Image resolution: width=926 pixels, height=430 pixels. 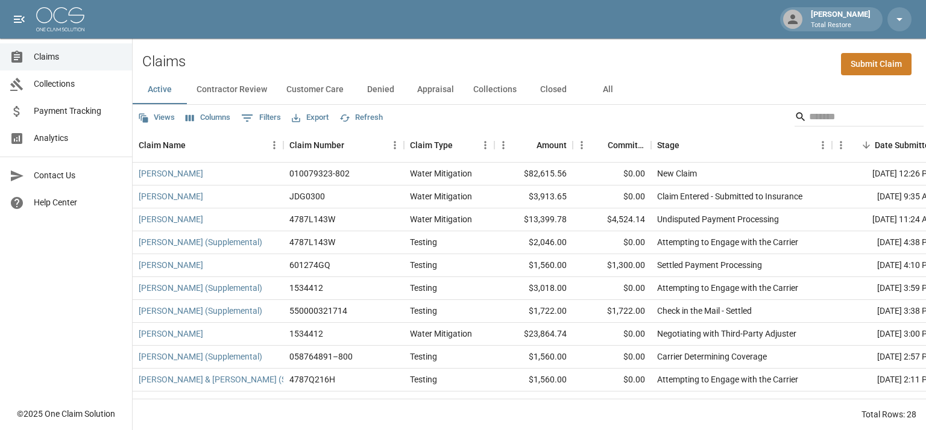 I want to click on div: $1,722.00, so click(x=612, y=312).